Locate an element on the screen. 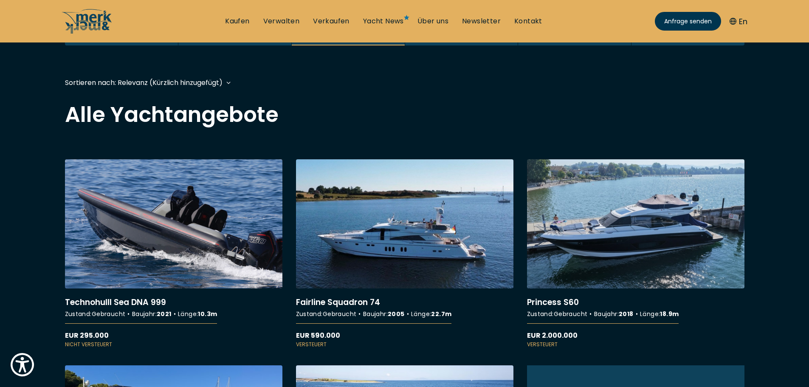 This screenshot has height=387, width=809. a: Kontakt is located at coordinates (528, 21).